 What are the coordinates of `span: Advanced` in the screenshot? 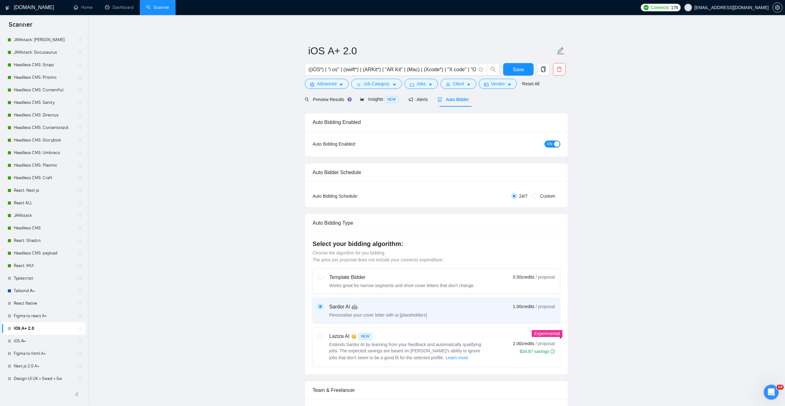 It's located at (327, 84).